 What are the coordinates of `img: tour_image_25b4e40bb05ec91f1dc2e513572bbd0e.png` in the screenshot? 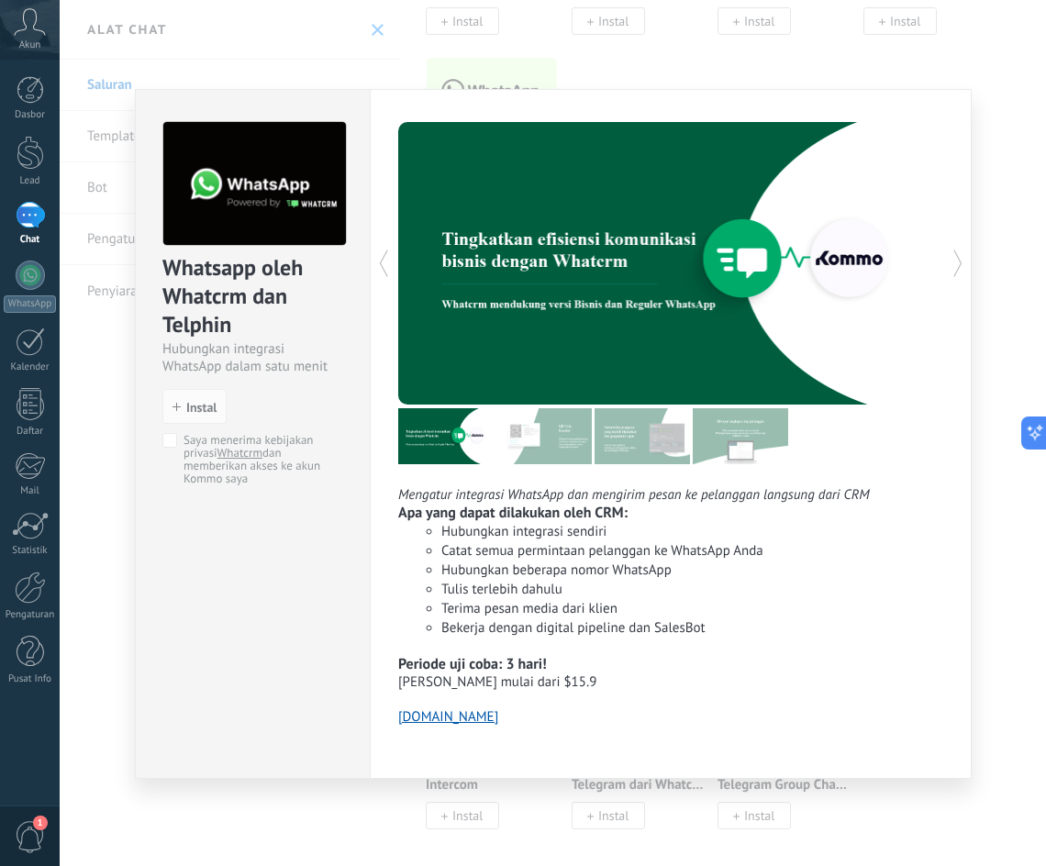 It's located at (446, 436).